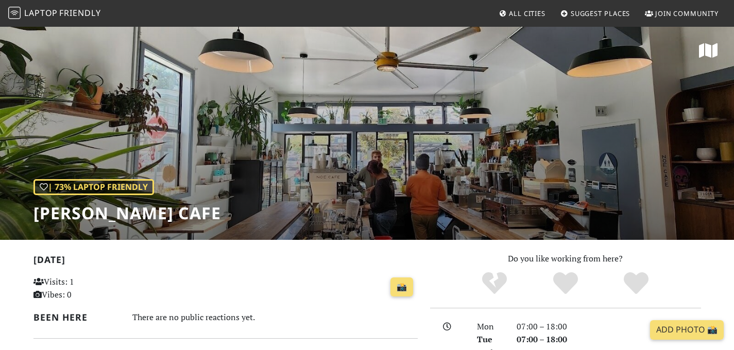 The image size is (734, 350). I want to click on span: Laptop, so click(41, 13).